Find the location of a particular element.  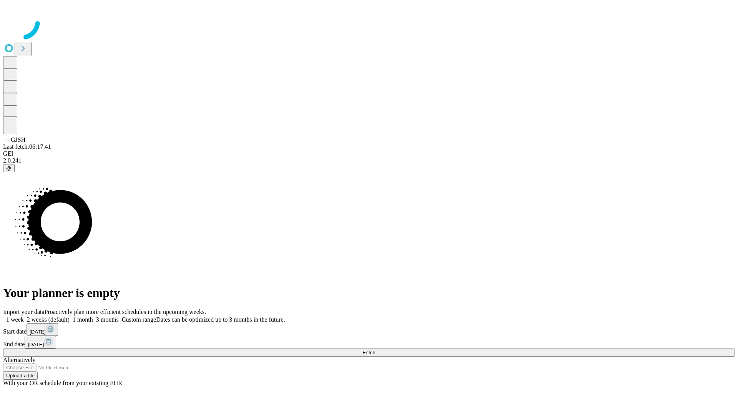

span: Last fetch: 06:17:41 is located at coordinates (27, 146).